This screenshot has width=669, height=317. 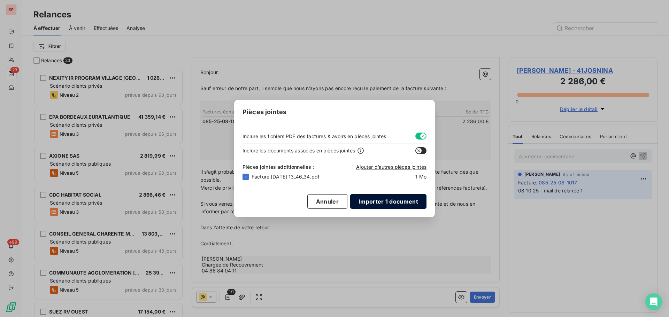 I want to click on span: 1 Mo, so click(x=406, y=177).